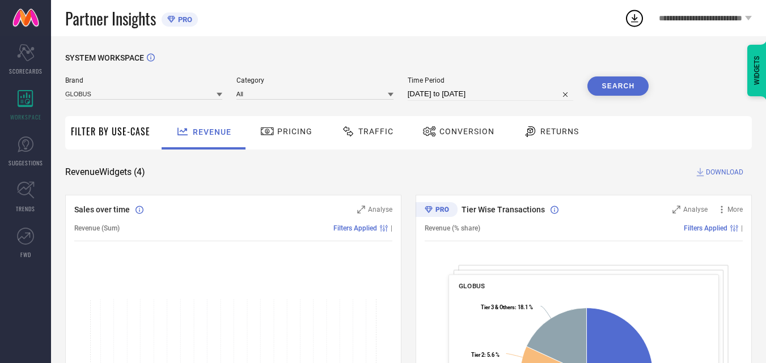 Image resolution: width=766 pixels, height=363 pixels. I want to click on tspan: Tier 2, so click(477, 355).